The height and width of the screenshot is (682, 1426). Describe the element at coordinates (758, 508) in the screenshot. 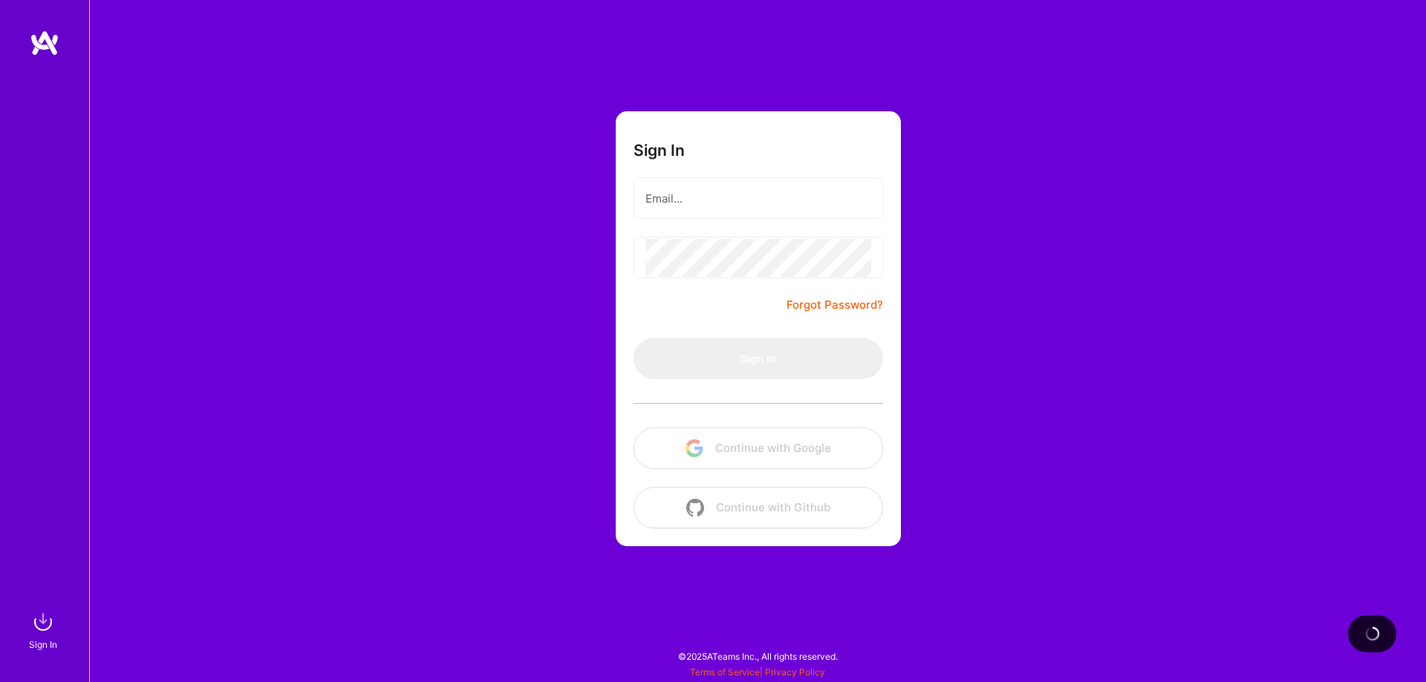

I see `button: Continue with Github` at that location.